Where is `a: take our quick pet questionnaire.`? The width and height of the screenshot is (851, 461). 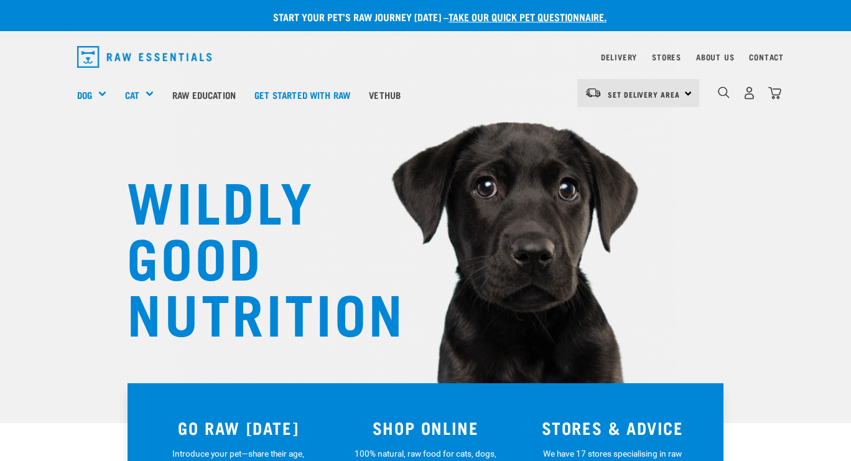
a: take our quick pet questionnaire. is located at coordinates (527, 16).